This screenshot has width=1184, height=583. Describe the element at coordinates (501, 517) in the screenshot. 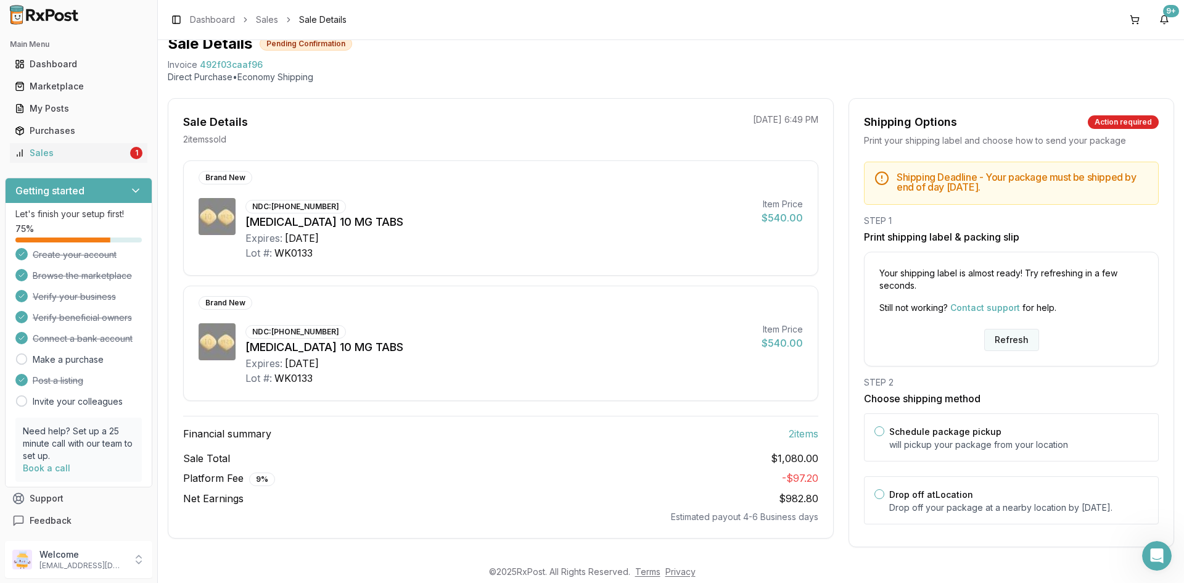

I see `div: Estimated payout 4-6 Business days` at that location.